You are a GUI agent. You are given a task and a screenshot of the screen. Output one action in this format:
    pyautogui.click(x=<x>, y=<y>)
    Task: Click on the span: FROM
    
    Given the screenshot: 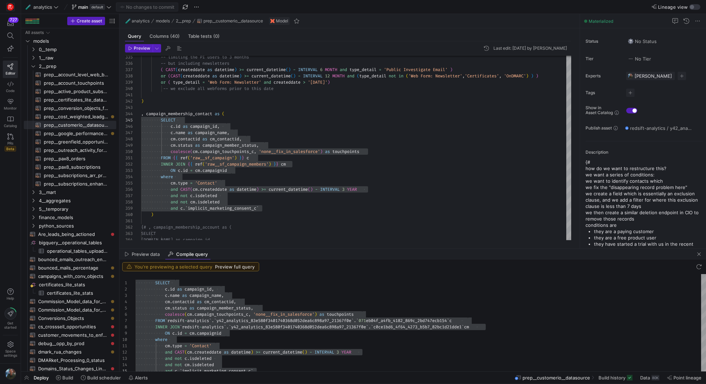 What is the action you would take?
    pyautogui.click(x=166, y=158)
    